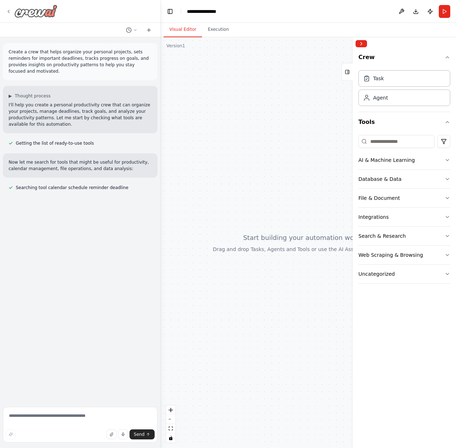  Describe the element at coordinates (171, 438) in the screenshot. I see `button: toggle interactivity` at that location.